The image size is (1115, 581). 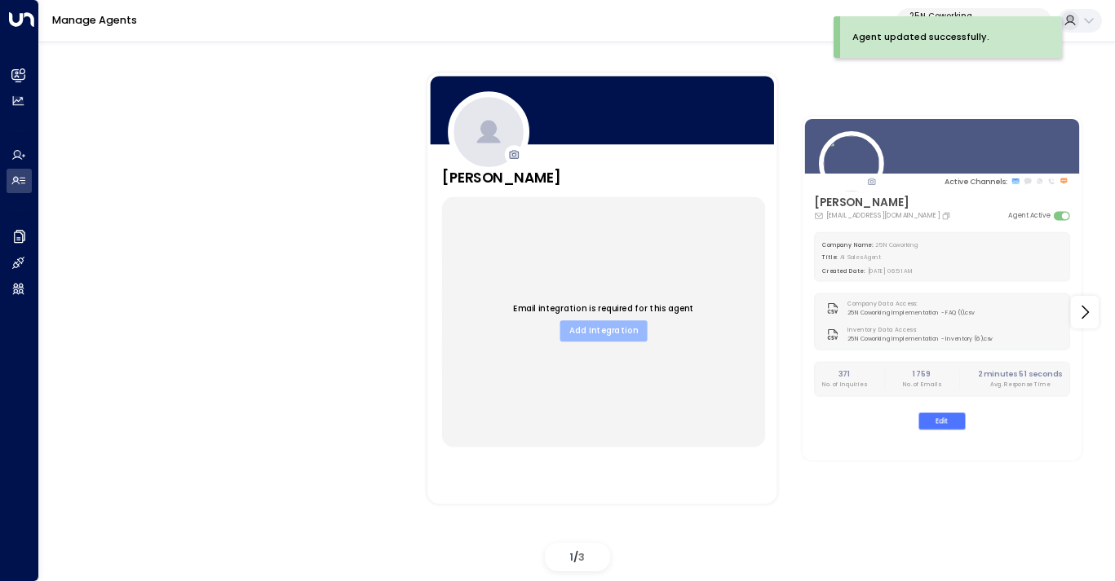 I want to click on p: Email integration is required for this agent, so click(x=603, y=308).